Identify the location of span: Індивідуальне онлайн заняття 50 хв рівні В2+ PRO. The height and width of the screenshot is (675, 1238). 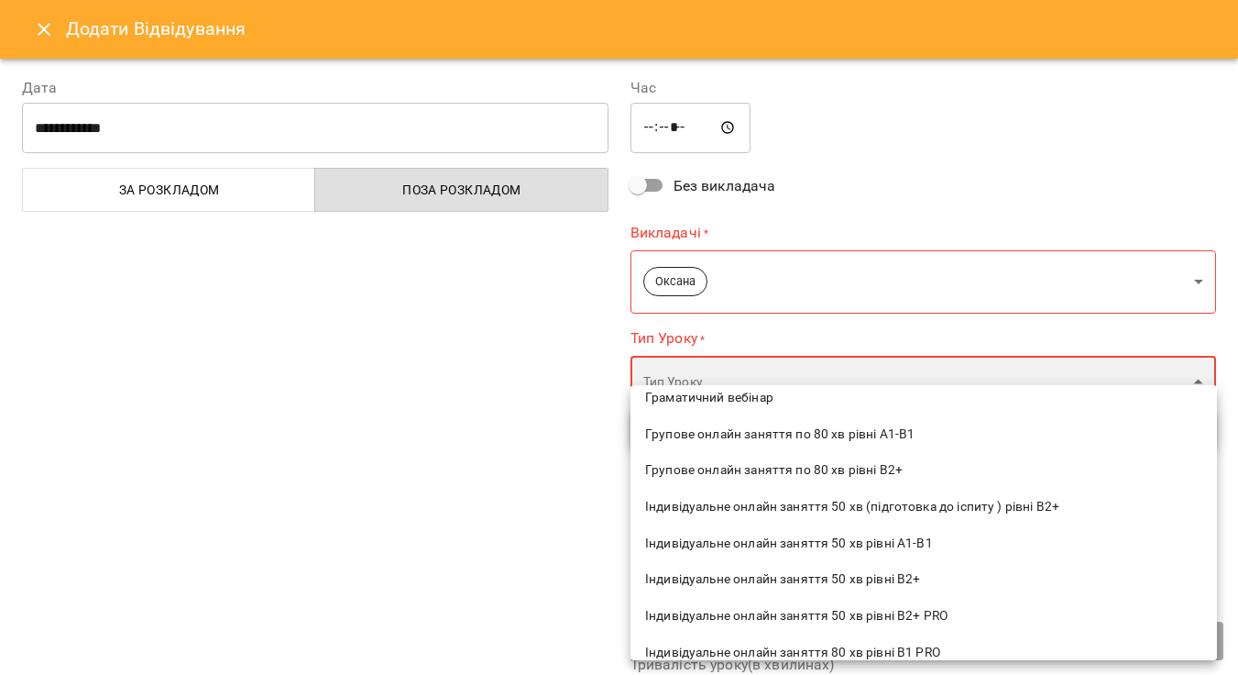
(924, 616).